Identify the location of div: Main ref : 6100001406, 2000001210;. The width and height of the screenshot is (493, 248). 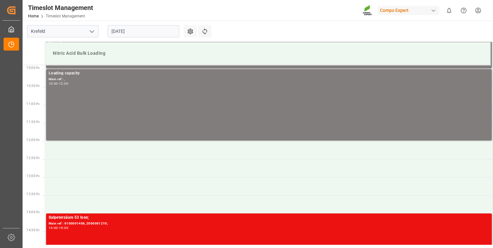
(269, 224).